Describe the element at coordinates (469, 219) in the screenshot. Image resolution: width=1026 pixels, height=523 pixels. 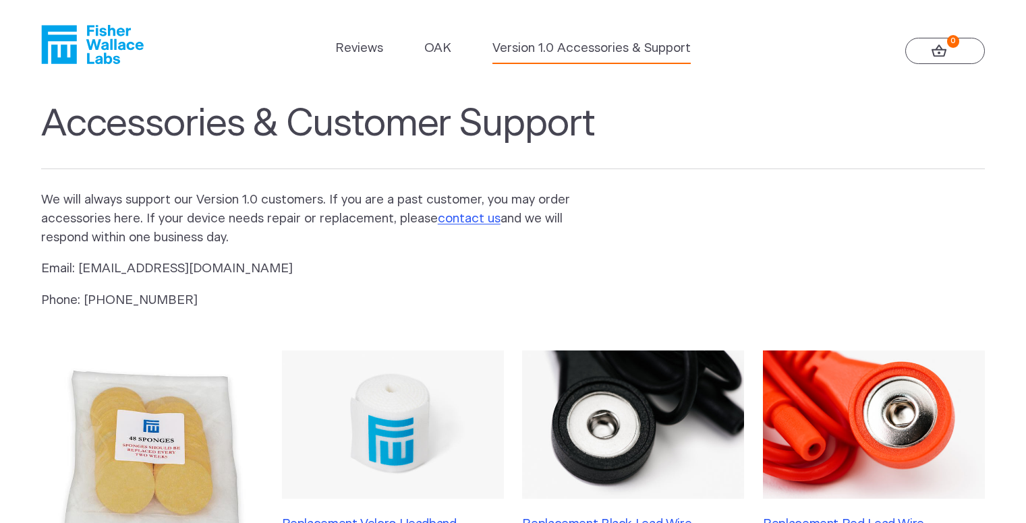
I see `a: contact us` at that location.